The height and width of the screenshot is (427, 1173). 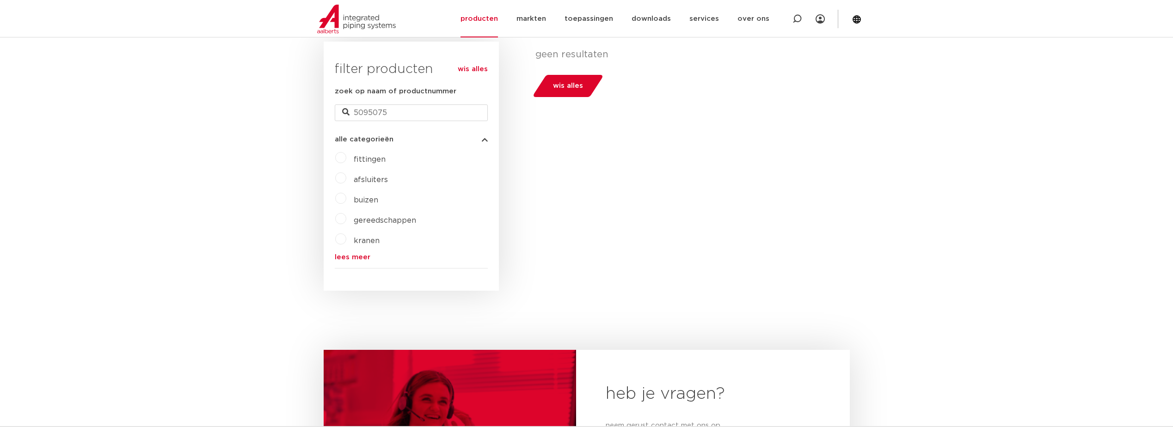 I want to click on a: lees meer, so click(x=411, y=257).